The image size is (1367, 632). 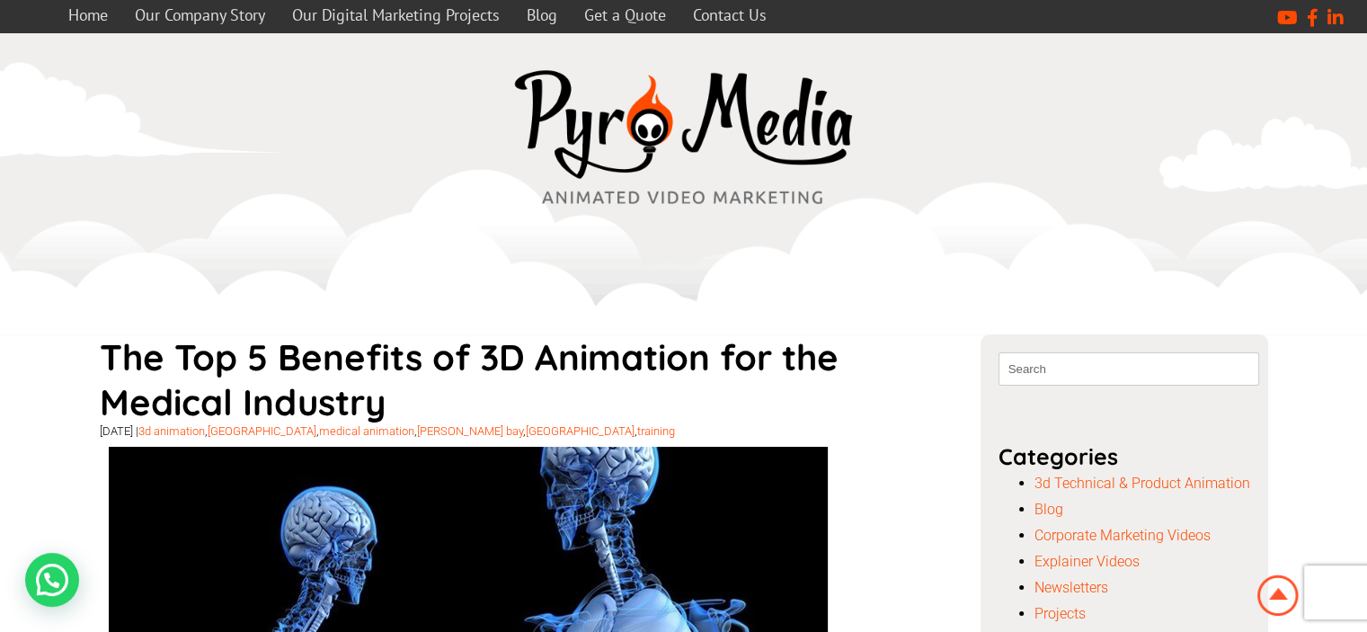 I want to click on p: Categories, so click(x=1124, y=456).